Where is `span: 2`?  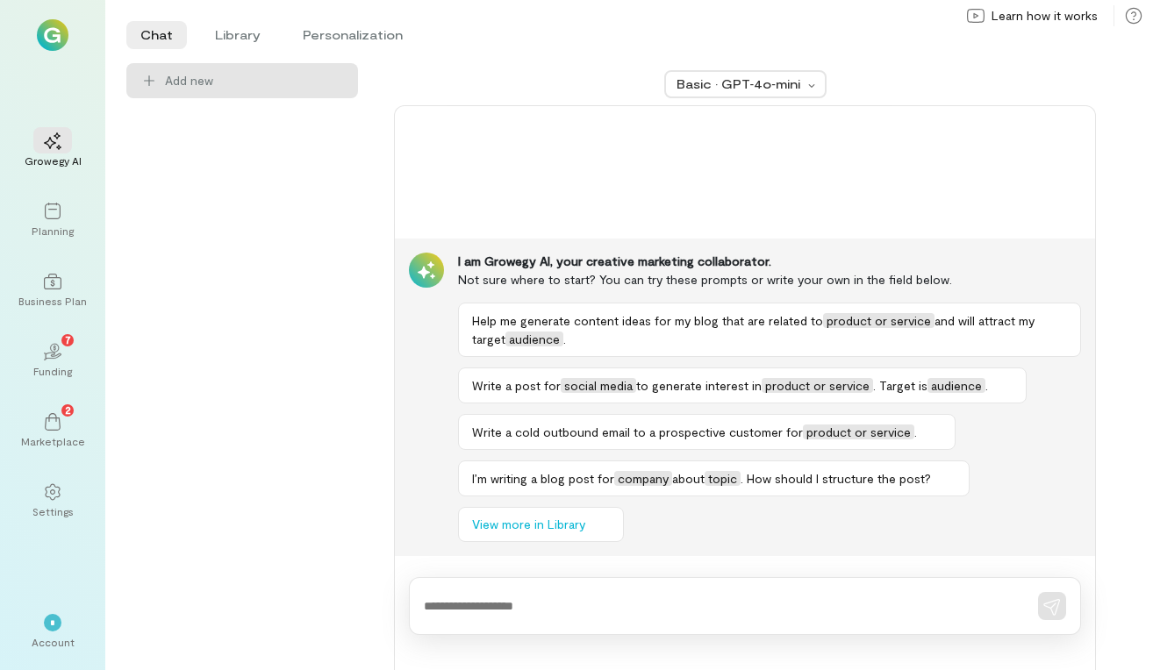
span: 2 is located at coordinates (68, 410).